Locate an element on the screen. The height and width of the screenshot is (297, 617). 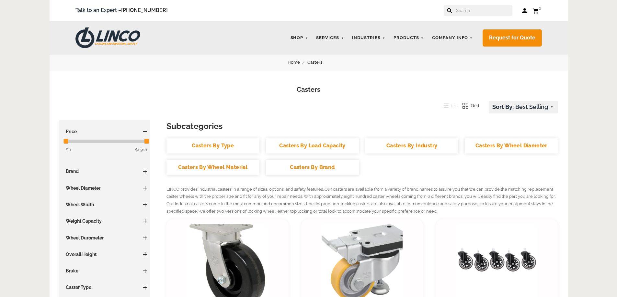
span: Talk to an Expert – is located at coordinates (121, 10).